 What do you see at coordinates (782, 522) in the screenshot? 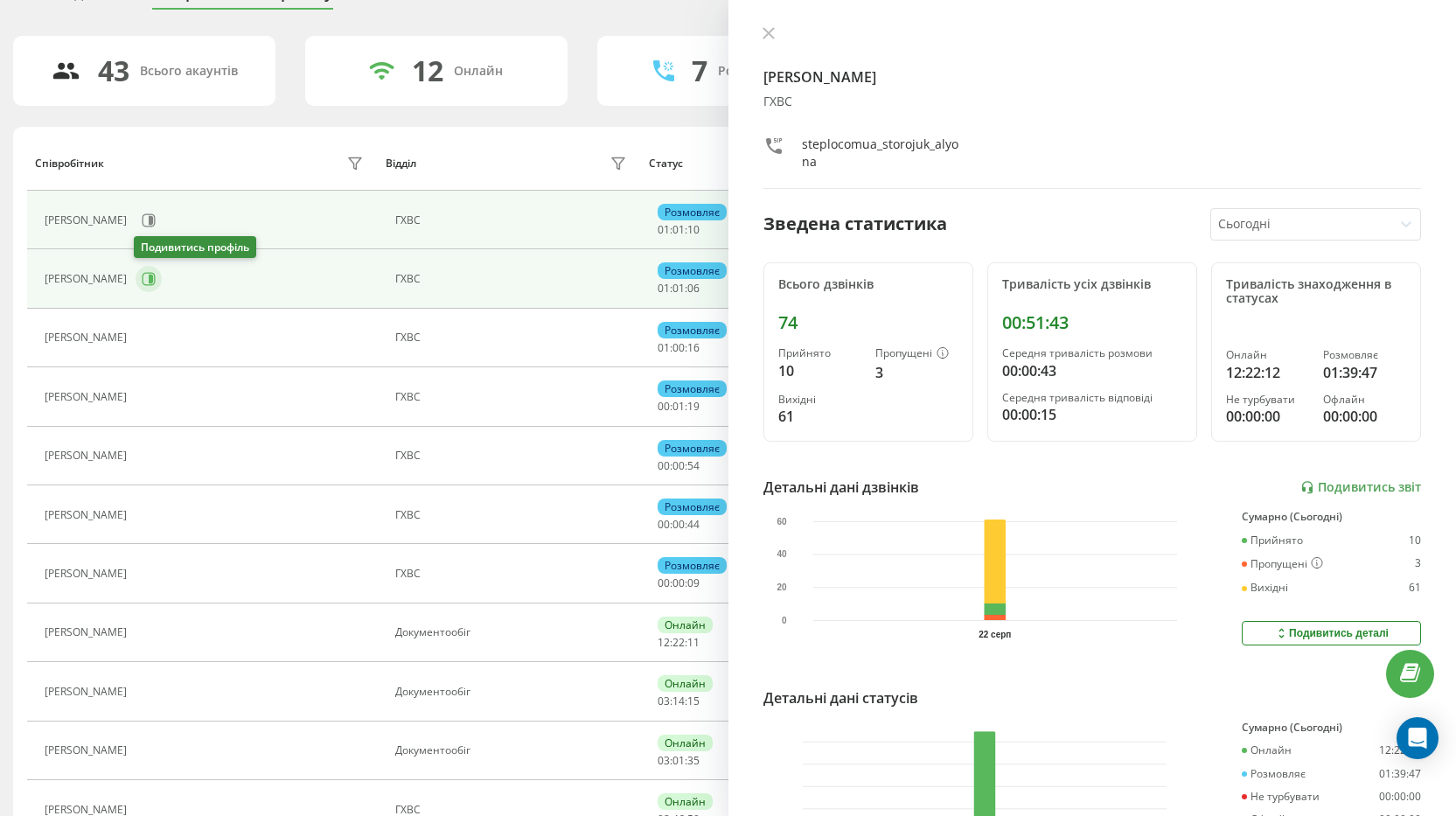
I see `text: 60` at bounding box center [782, 522].